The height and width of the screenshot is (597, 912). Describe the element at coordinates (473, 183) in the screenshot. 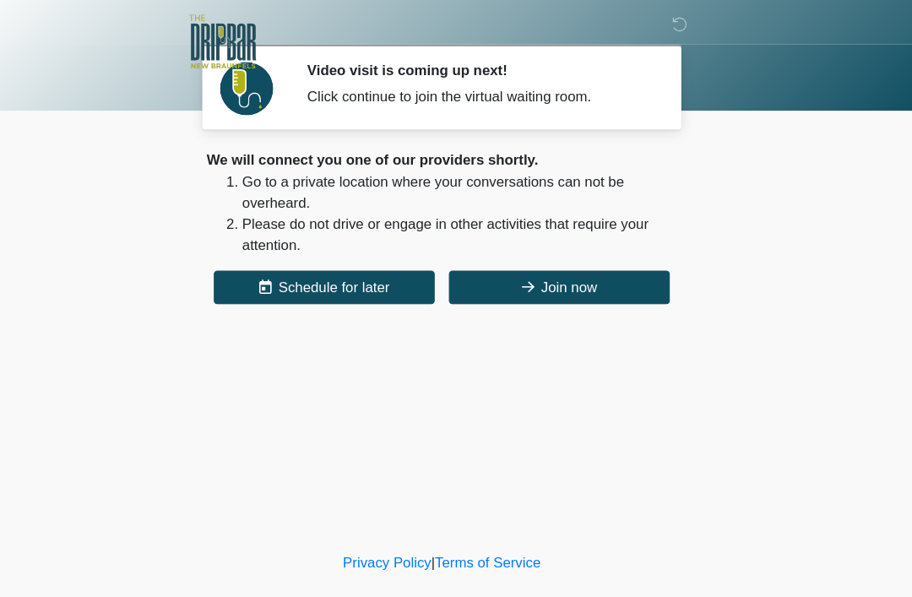

I see `li: Go to a private location where your conversations can not be overheard.` at that location.